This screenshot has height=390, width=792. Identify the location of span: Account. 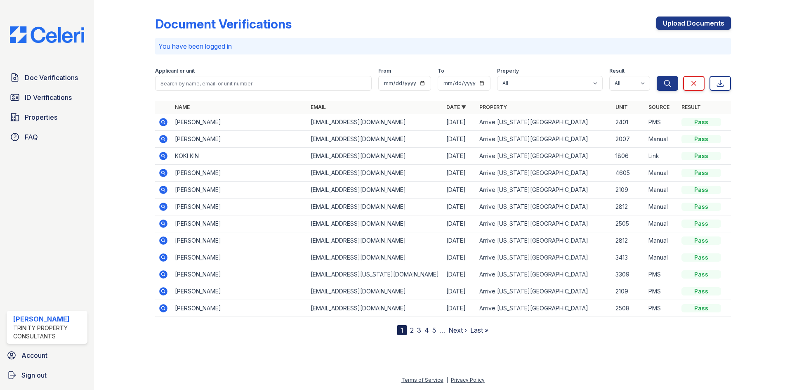
(34, 355).